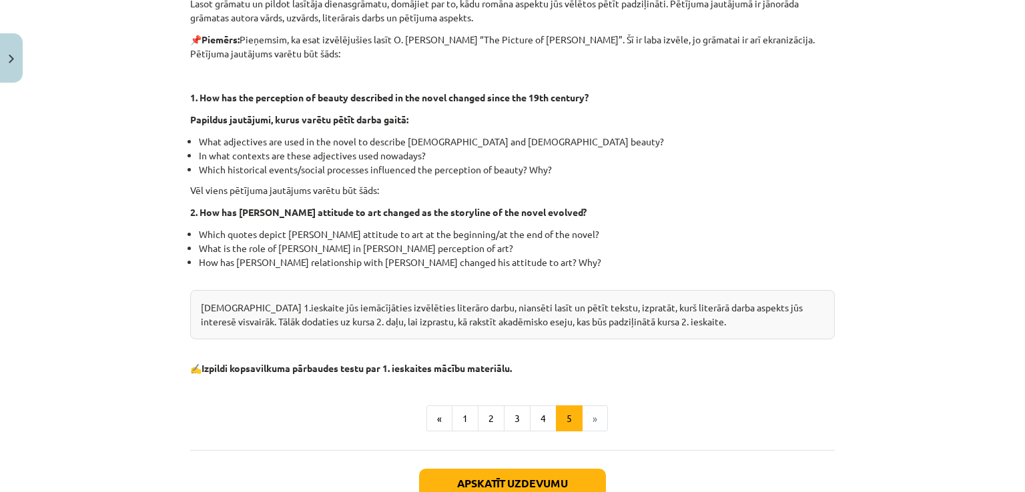 Image resolution: width=1025 pixels, height=492 pixels. I want to click on p: Vēl viens pētījuma jautājums varētu būt šāds:, so click(512, 190).